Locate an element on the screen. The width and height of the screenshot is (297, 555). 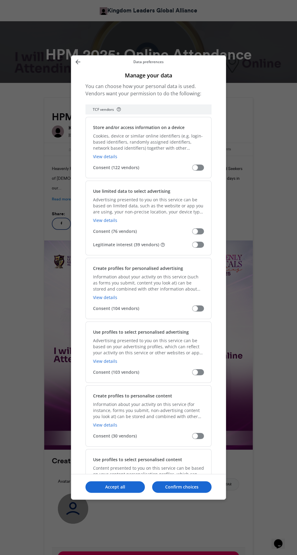
h2: Use profiles to select personalised advertising is located at coordinates (141, 332).